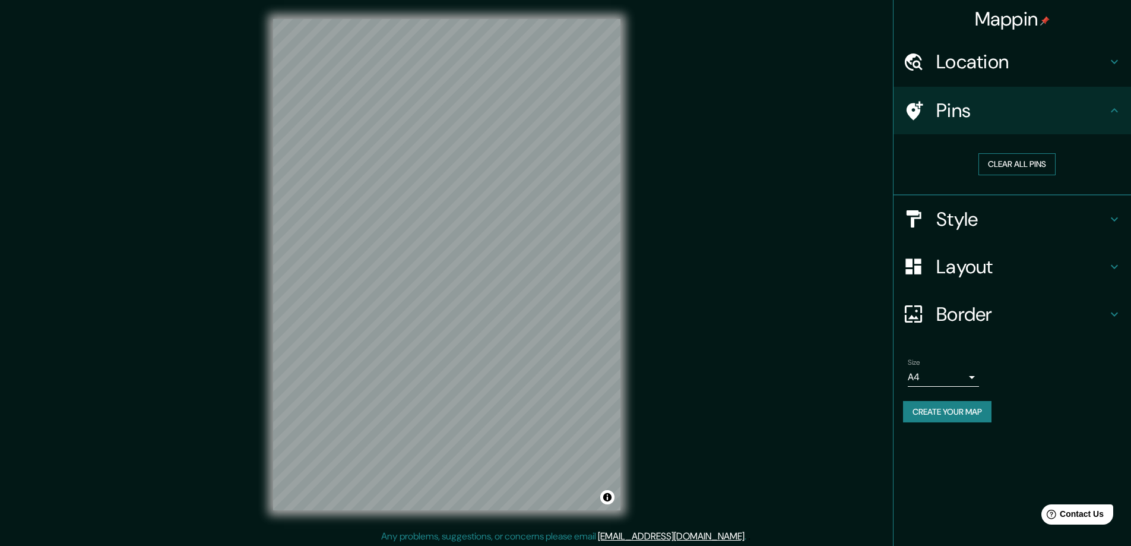 The width and height of the screenshot is (1131, 546). What do you see at coordinates (947, 411) in the screenshot?
I see `button: Create your map` at bounding box center [947, 411].